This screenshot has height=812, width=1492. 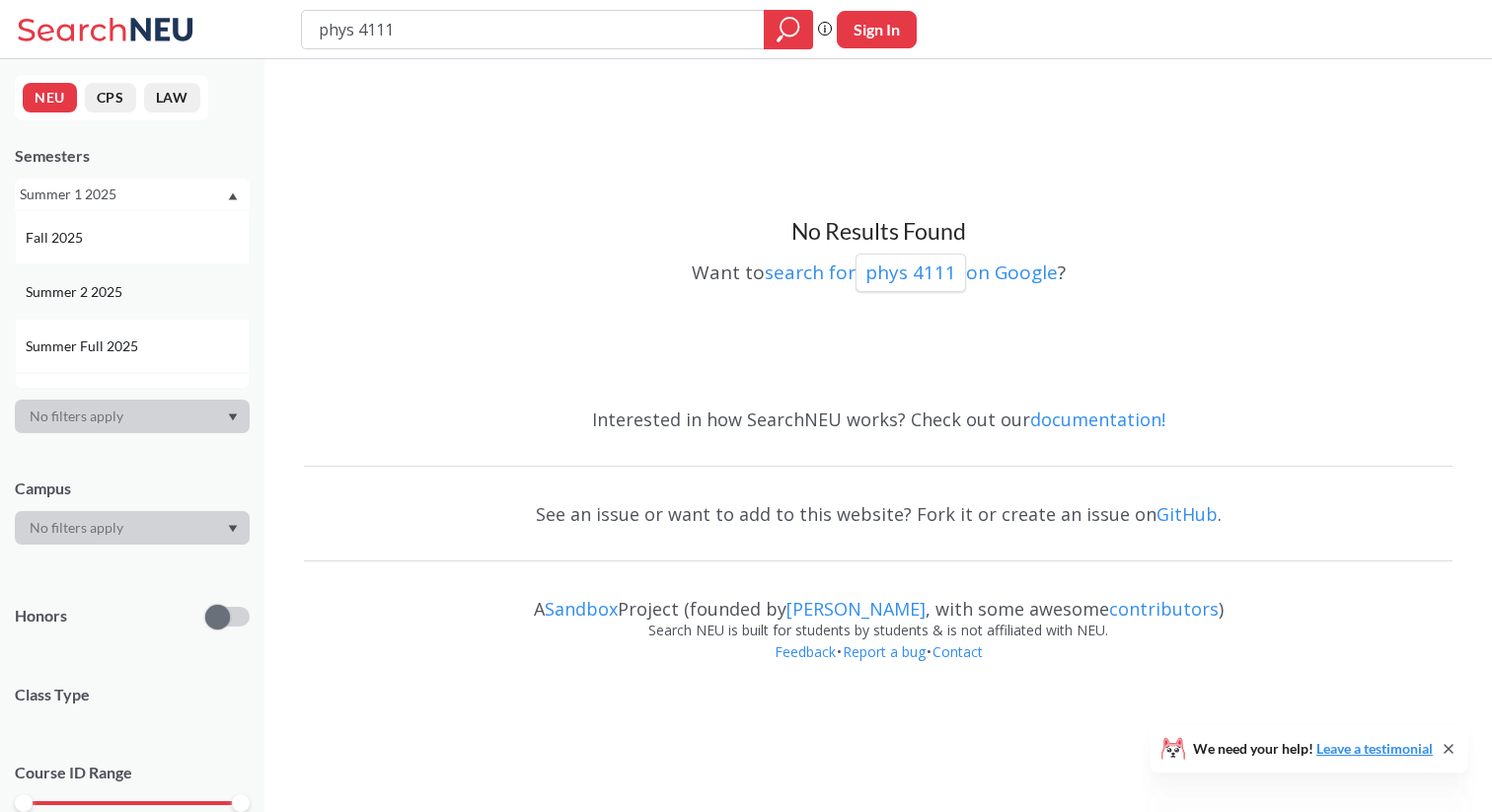 What do you see at coordinates (132, 156) in the screenshot?
I see `div: Semesters` at bounding box center [132, 156].